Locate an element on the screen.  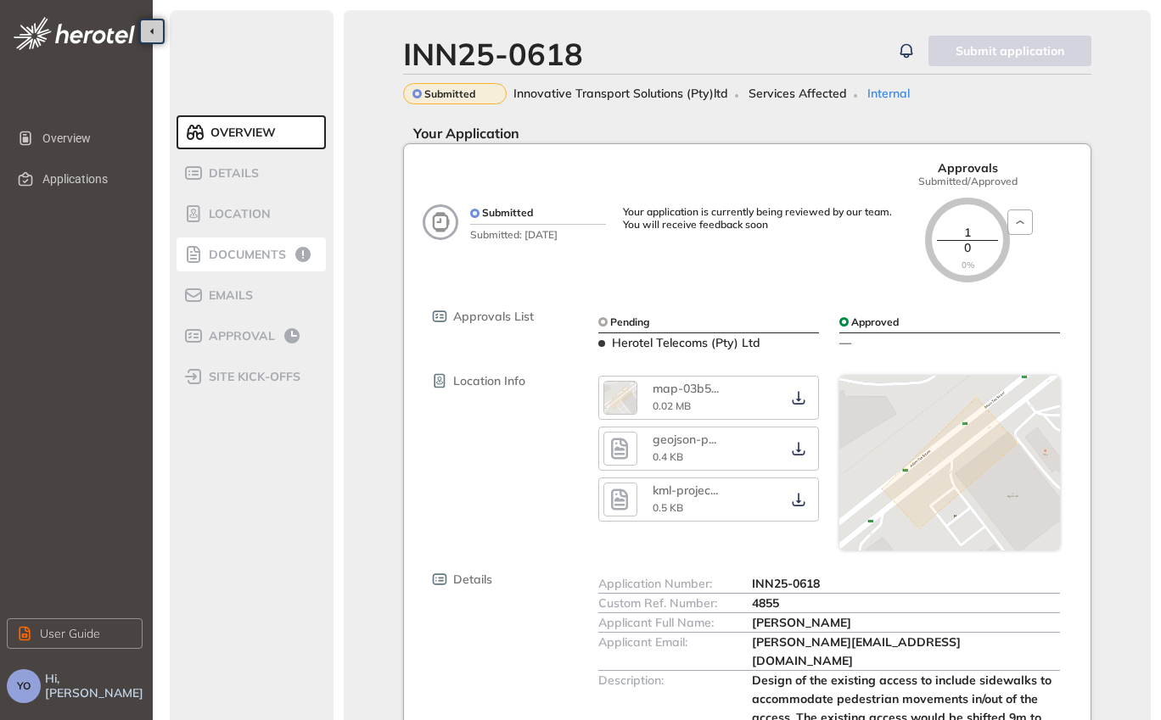
span: Approvals is located at coordinates (967, 168).